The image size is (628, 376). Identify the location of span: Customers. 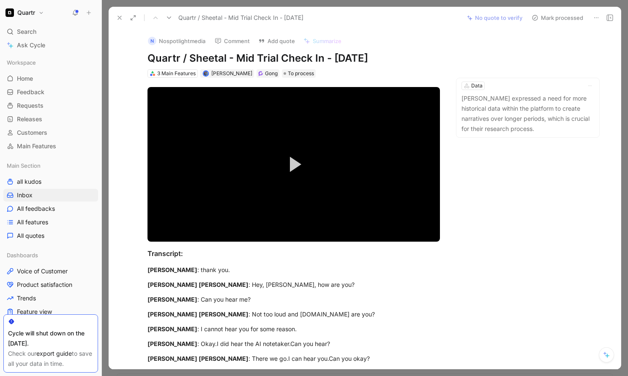
(32, 133).